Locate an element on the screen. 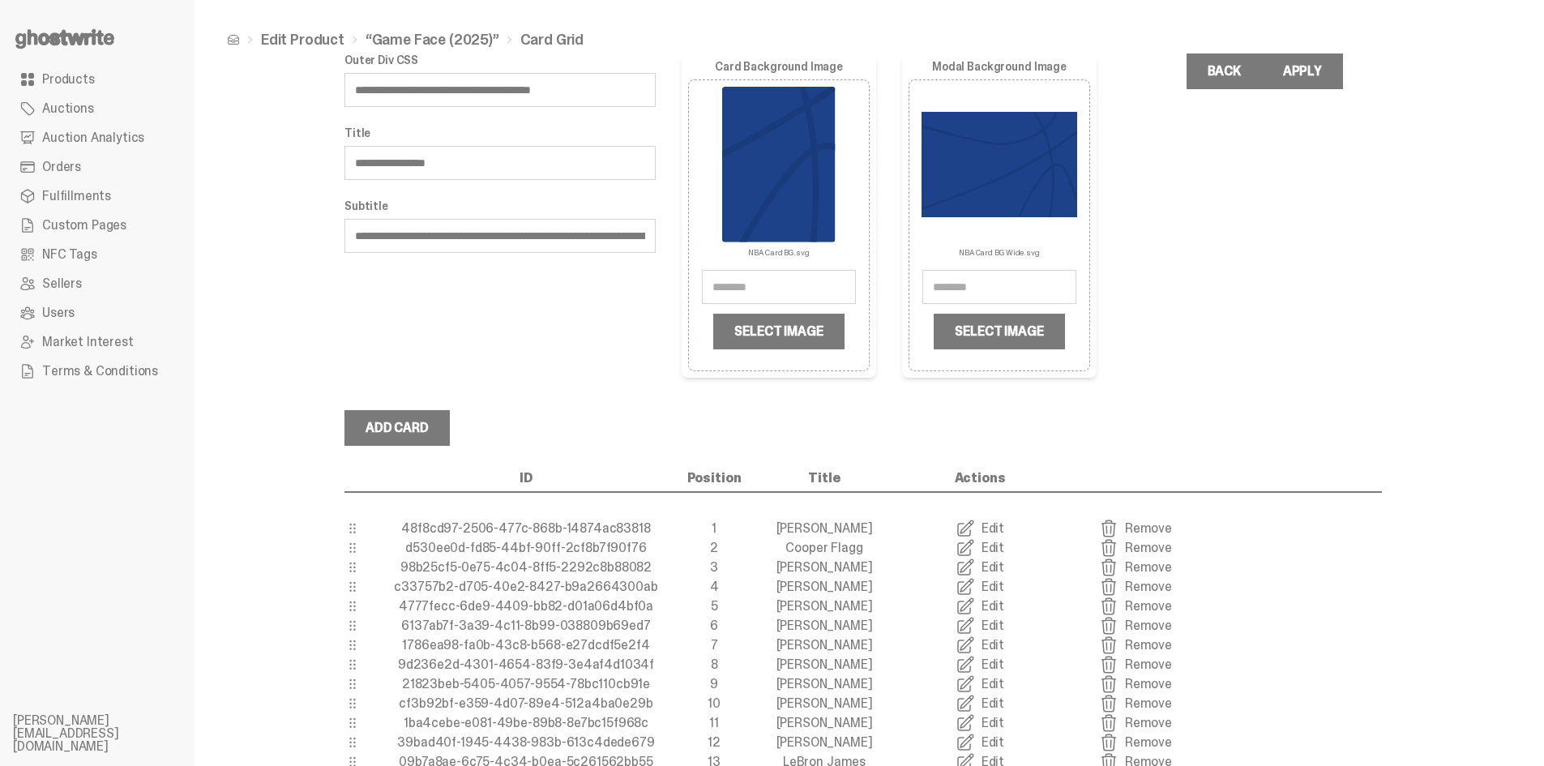 This screenshot has height=766, width=1544. a: Edit Product is located at coordinates (302, 40).